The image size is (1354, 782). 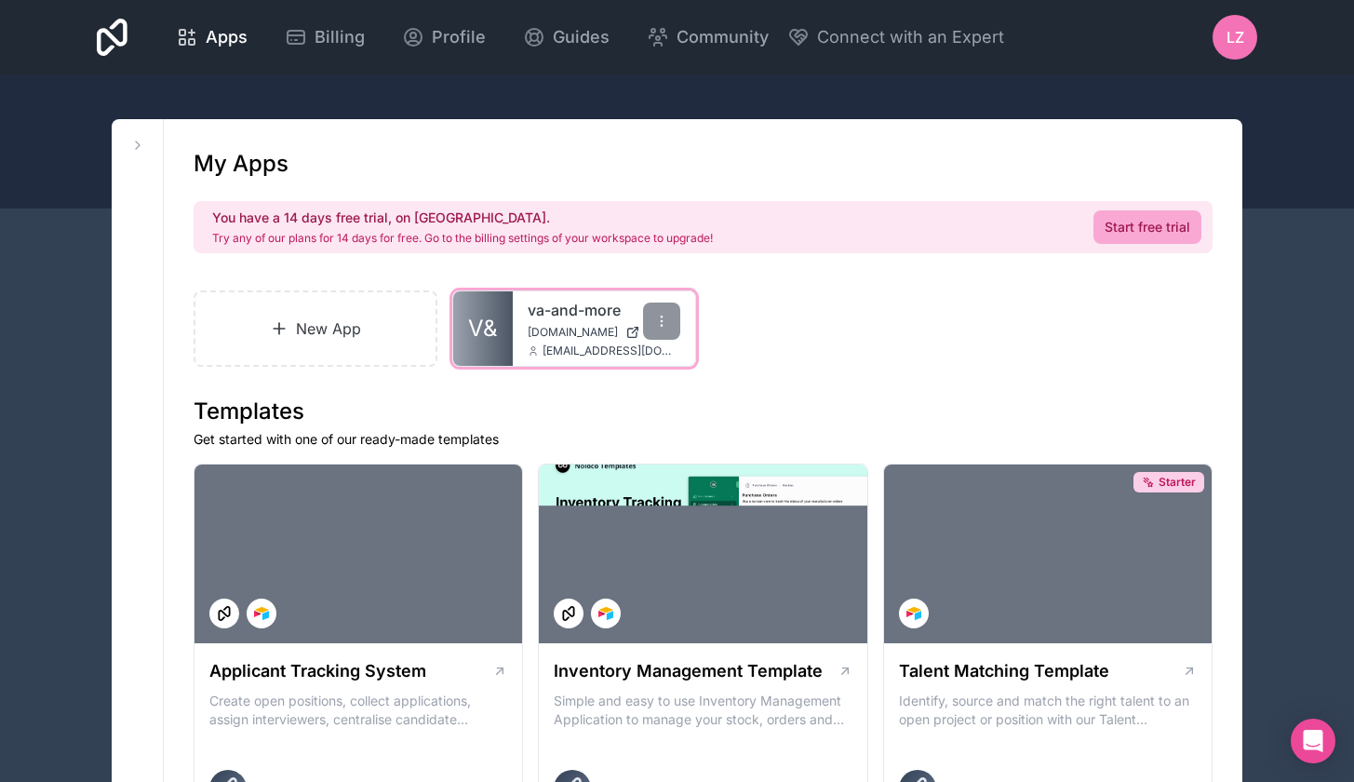 I want to click on div: Open Intercom Messenger, so click(x=1314, y=741).